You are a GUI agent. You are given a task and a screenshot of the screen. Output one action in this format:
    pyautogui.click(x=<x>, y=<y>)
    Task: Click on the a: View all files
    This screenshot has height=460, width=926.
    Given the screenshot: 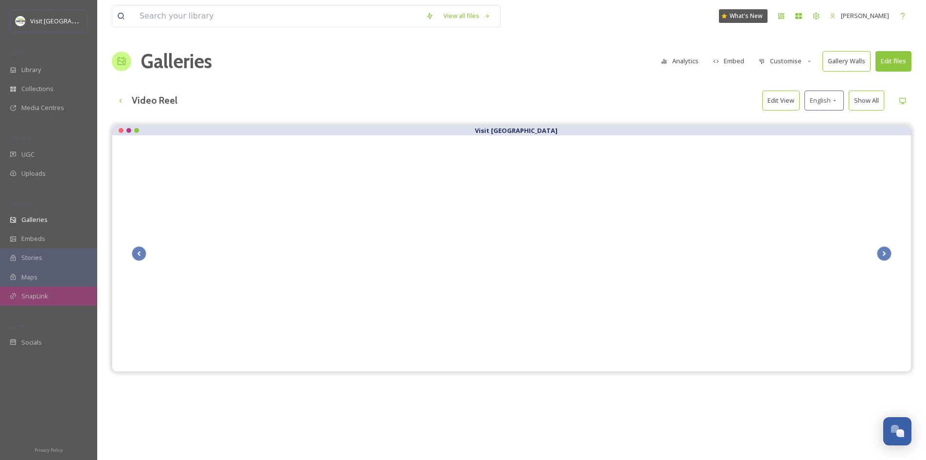 What is the action you would take?
    pyautogui.click(x=467, y=16)
    